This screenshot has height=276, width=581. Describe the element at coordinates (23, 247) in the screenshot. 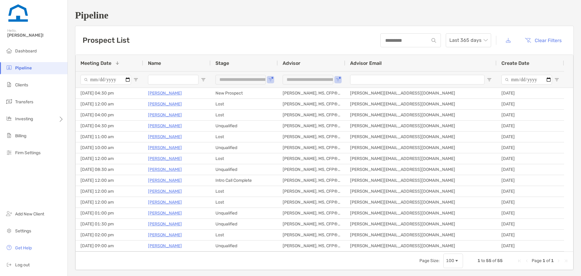

I see `span: Get Help` at that location.